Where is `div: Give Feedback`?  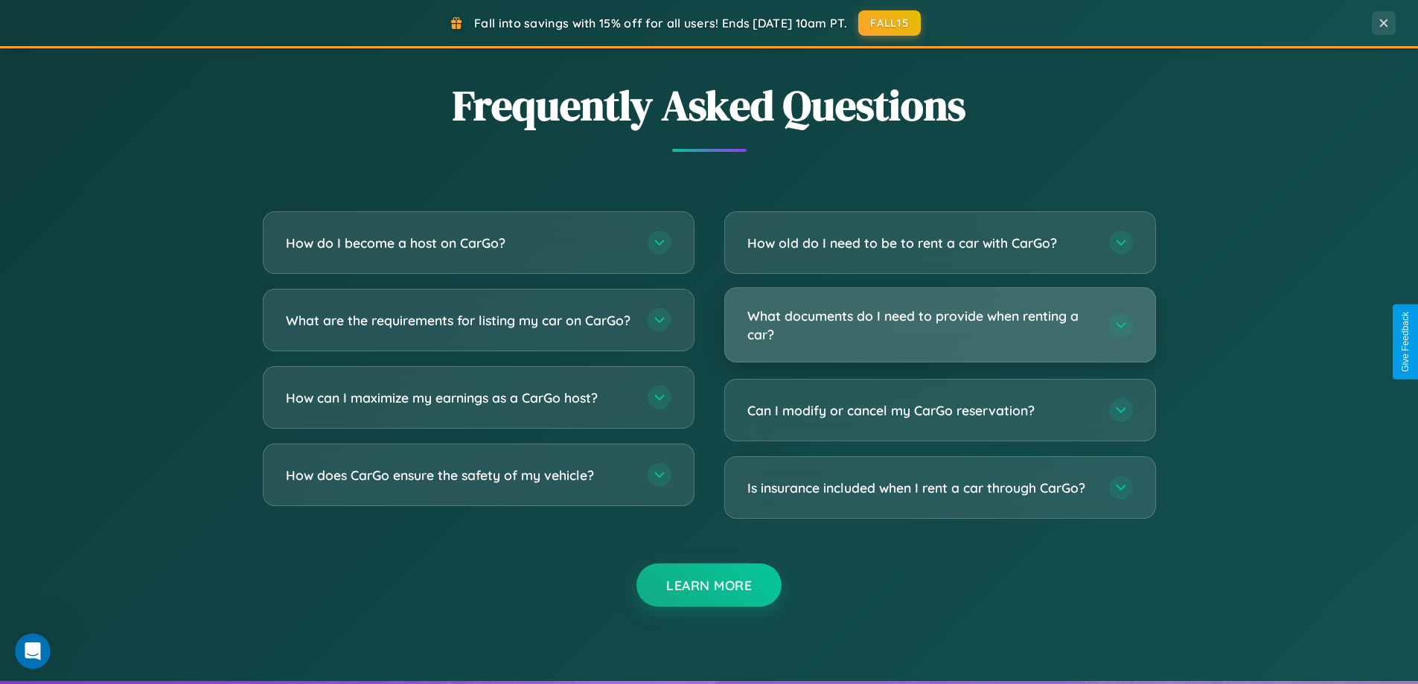 div: Give Feedback is located at coordinates (1406, 342).